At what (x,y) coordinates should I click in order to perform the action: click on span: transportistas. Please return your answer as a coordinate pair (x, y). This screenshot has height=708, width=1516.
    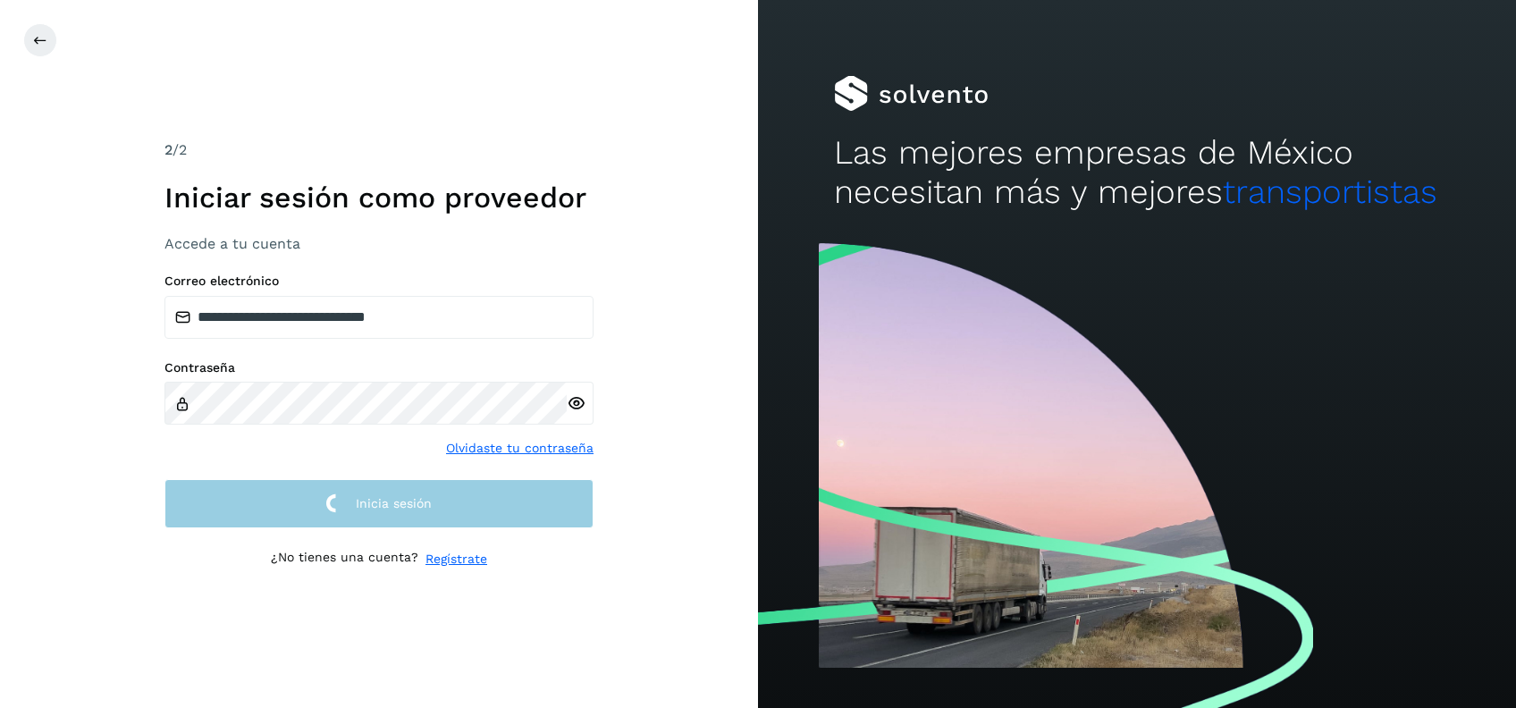
    Looking at the image, I should click on (1330, 191).